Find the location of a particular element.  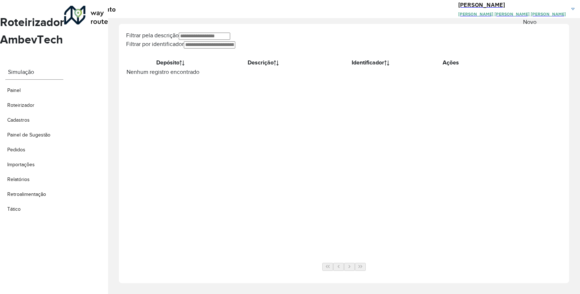

th: Identificador is located at coordinates (371, 63).